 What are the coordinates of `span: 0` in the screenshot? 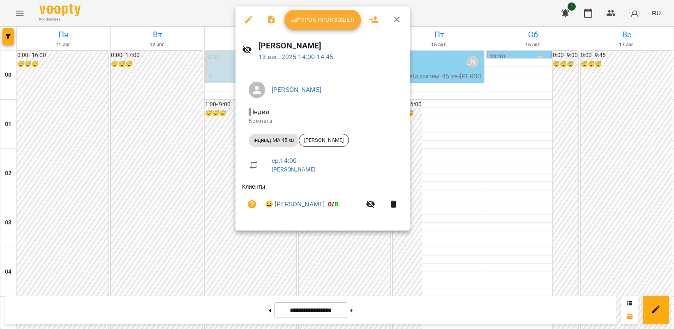 It's located at (329, 204).